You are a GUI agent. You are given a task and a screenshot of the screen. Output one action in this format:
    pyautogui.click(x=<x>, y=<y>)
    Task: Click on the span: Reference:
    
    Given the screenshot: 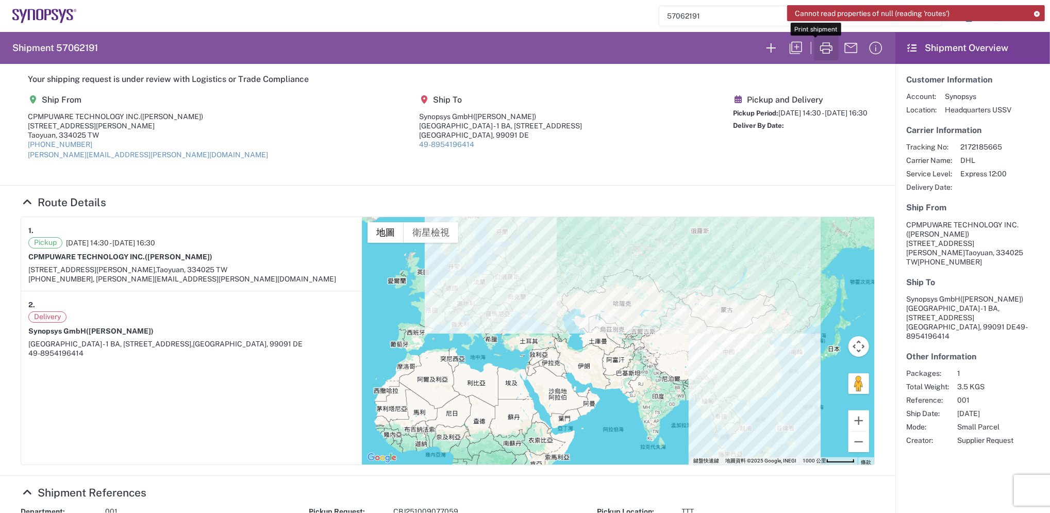 What is the action you would take?
    pyautogui.click(x=927, y=400)
    